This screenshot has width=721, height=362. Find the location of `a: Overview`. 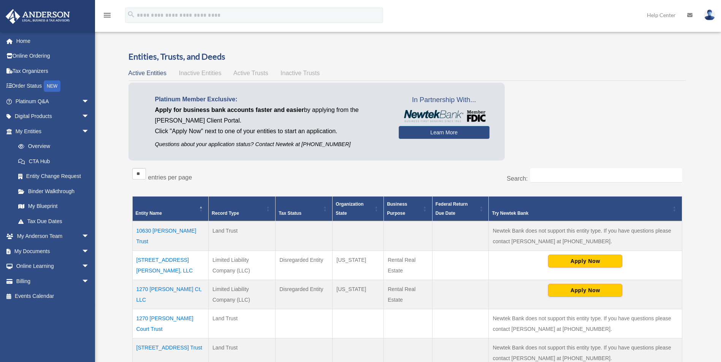

a: Overview is located at coordinates (52, 147).